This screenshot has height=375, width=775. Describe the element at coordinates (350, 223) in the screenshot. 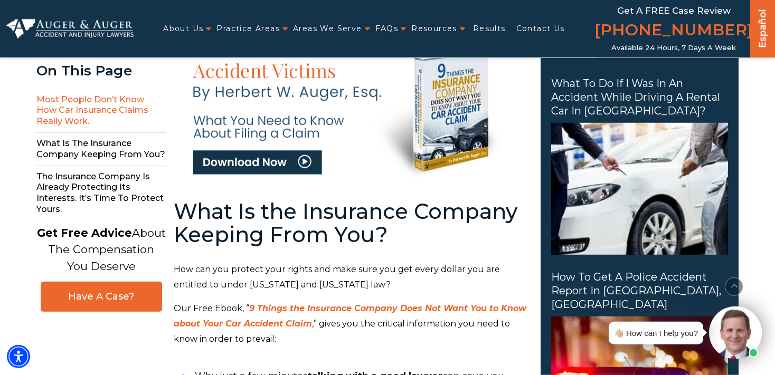

I see `h2: What Is the Insurance Company Keeping From You?` at that location.